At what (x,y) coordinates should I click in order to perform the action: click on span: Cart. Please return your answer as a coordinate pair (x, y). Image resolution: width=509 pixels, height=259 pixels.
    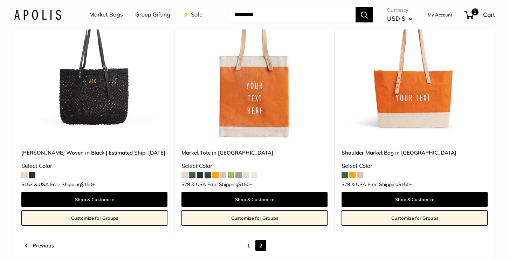
    Looking at the image, I should click on (489, 14).